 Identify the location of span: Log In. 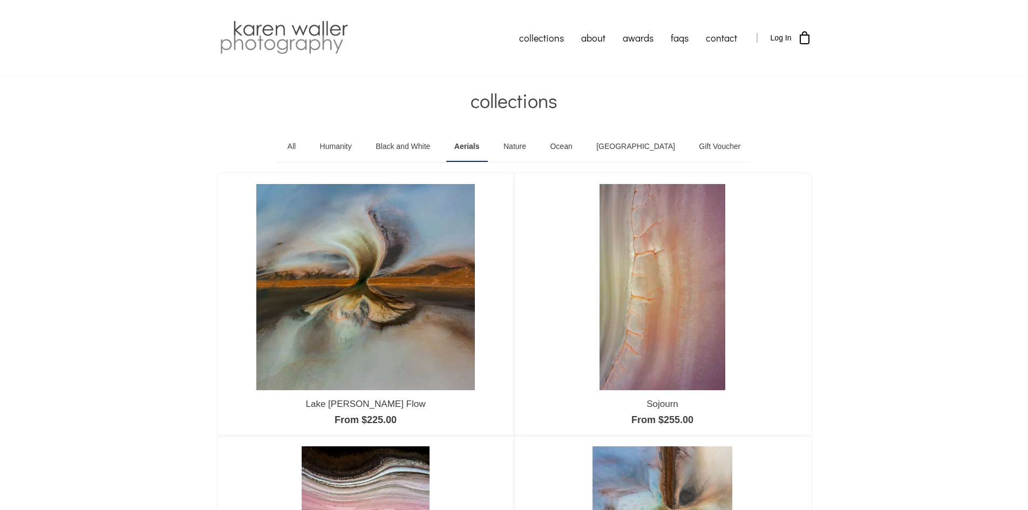
(781, 38).